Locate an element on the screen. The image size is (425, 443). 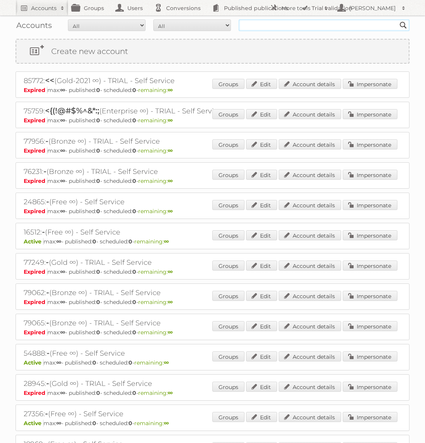
h2: More tools is located at coordinates (301, 8).